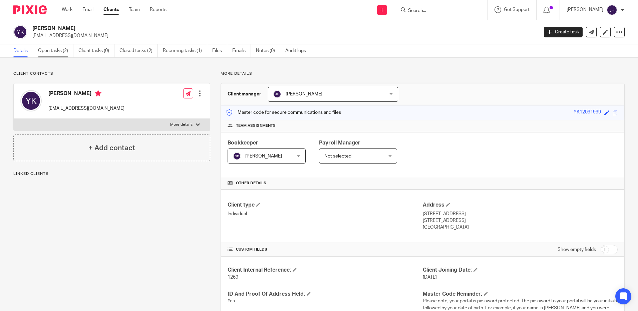 Image resolution: width=638 pixels, height=311 pixels. What do you see at coordinates (88, 10) in the screenshot?
I see `a: Email` at bounding box center [88, 10].